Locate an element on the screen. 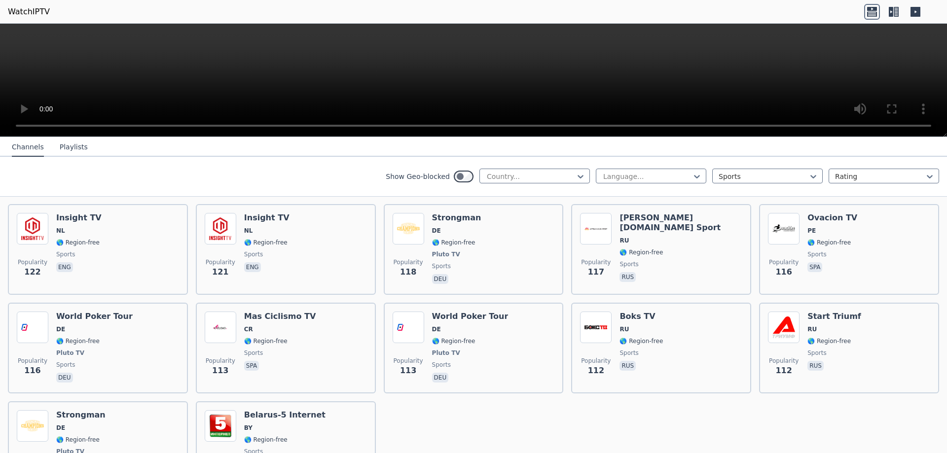  button: Playlists is located at coordinates (73, 147).